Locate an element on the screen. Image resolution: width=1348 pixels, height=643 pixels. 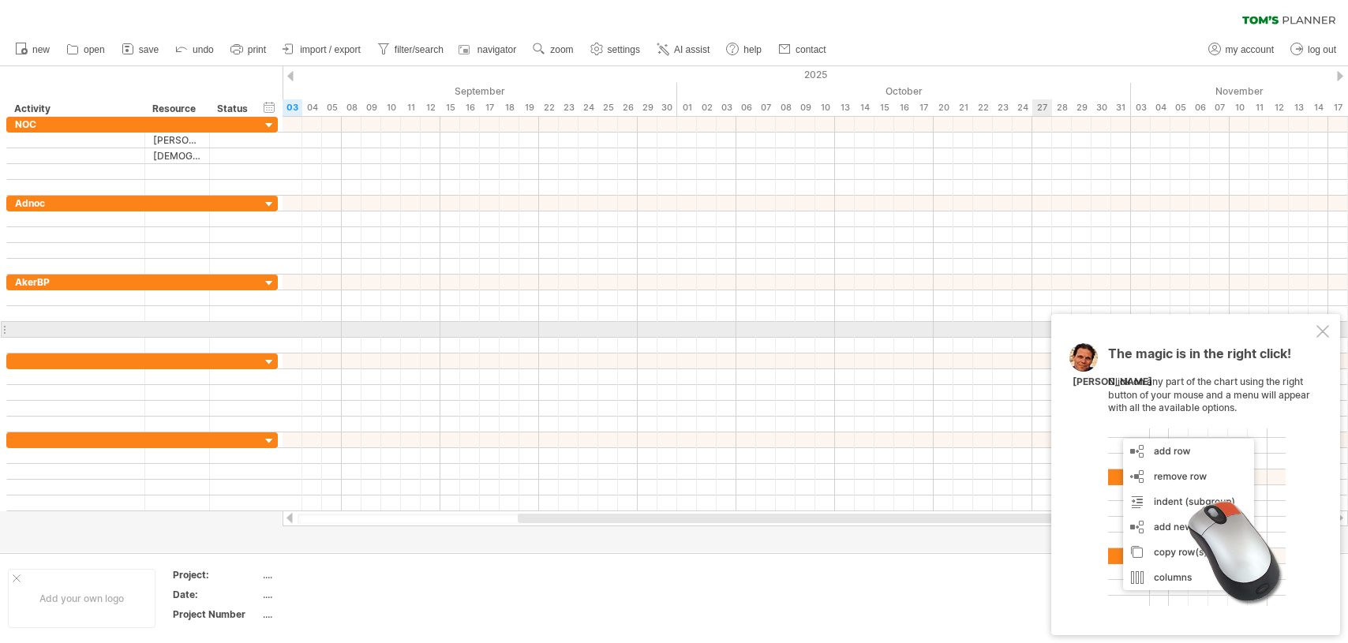
a: import / export is located at coordinates (322, 50).